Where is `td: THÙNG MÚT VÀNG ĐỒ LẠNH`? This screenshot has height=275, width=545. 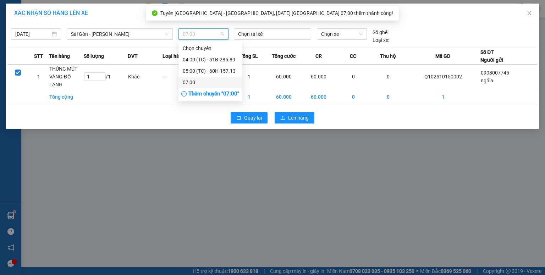
td: THÙNG MÚT VÀNG ĐỒ LẠNH is located at coordinates (66, 77).